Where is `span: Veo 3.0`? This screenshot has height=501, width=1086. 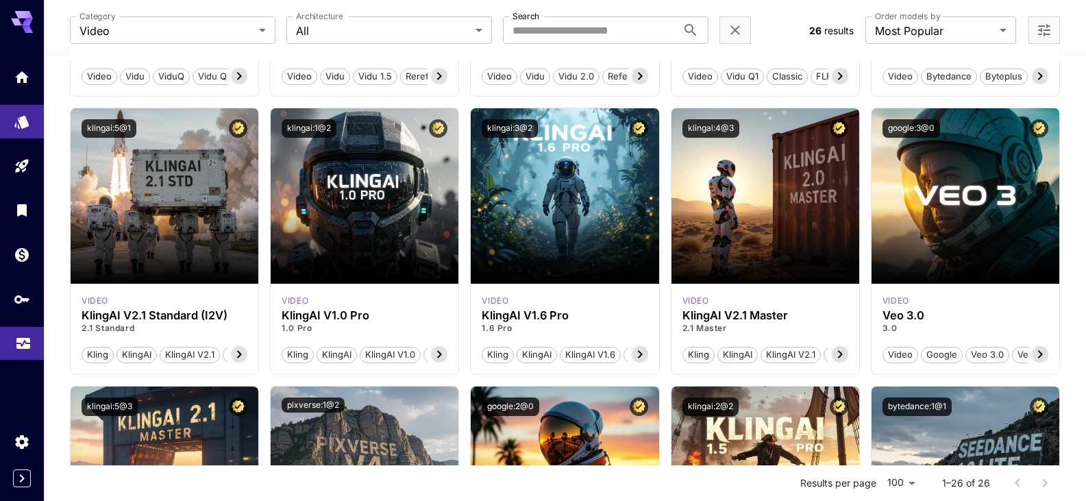 span: Veo 3.0 is located at coordinates (987, 355).